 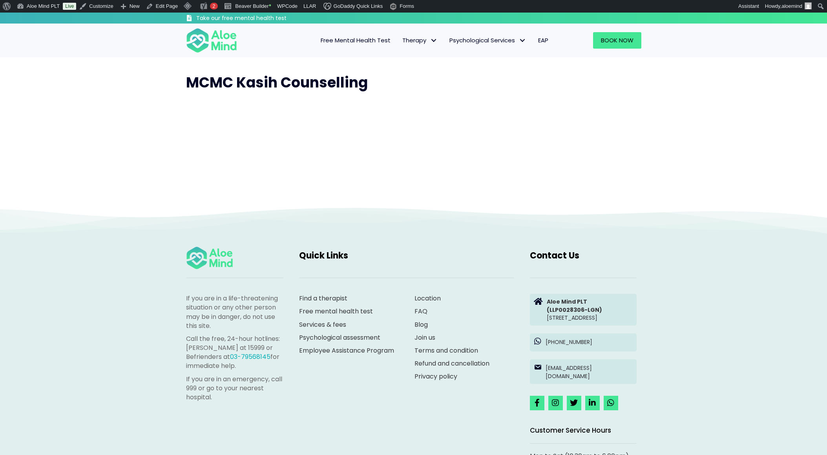 I want to click on span: Contact Us, so click(x=555, y=256).